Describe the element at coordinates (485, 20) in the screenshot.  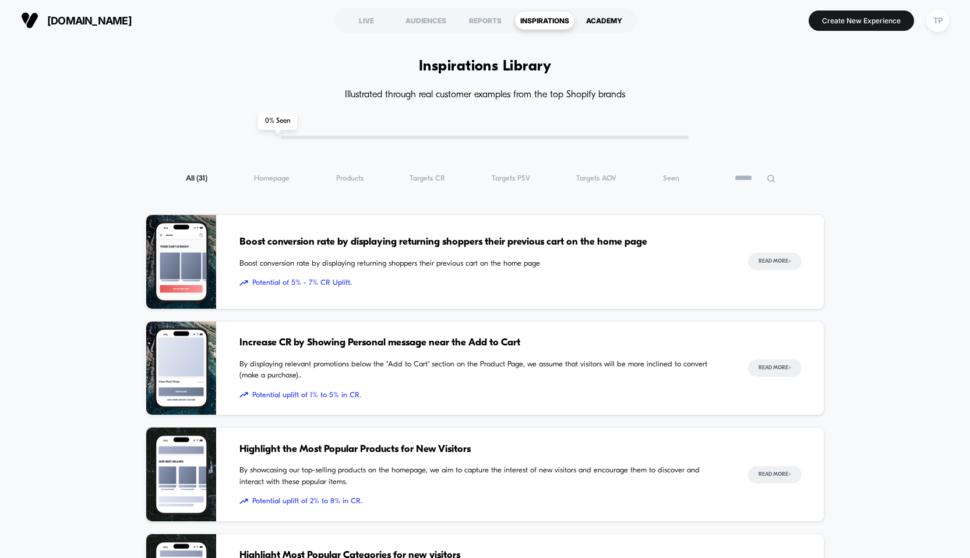
I see `div: REPORTS` at that location.